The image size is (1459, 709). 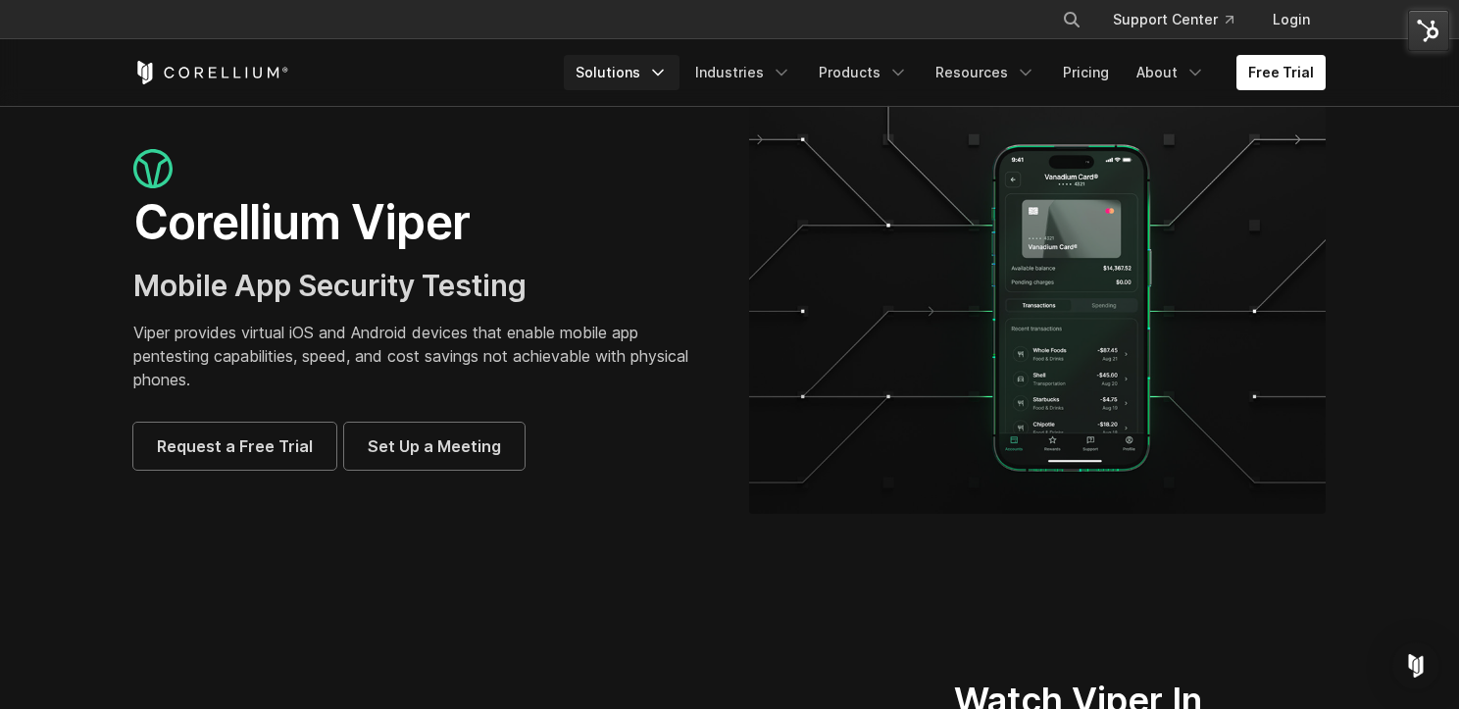 I want to click on button: Search, so click(x=1072, y=20).